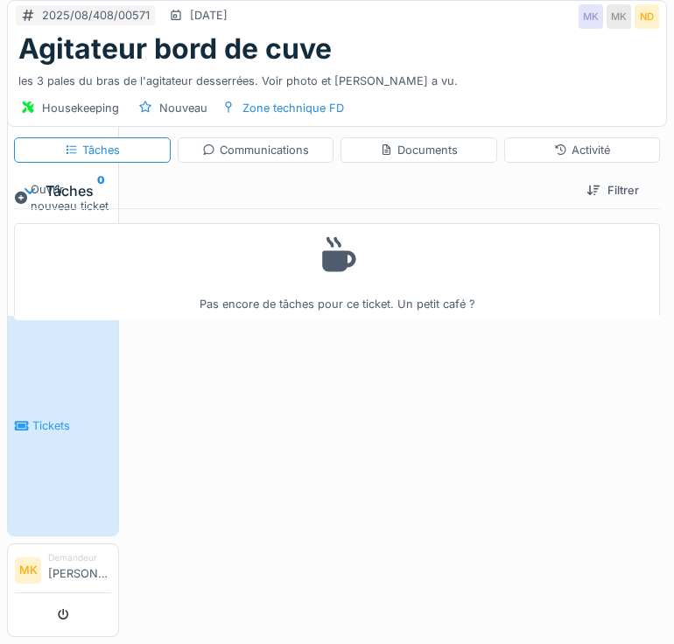 The image size is (674, 644). I want to click on li: MK, so click(28, 571).